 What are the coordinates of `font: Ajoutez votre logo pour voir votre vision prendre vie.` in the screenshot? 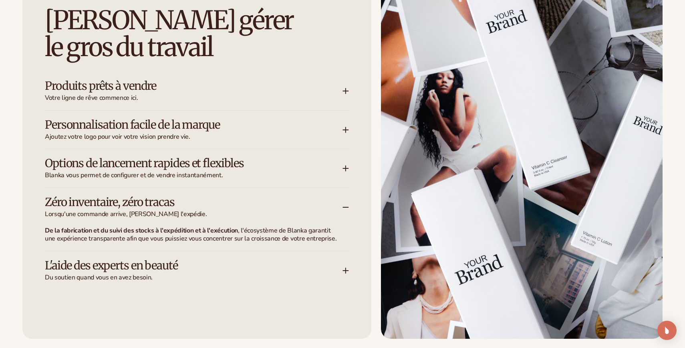 It's located at (117, 137).